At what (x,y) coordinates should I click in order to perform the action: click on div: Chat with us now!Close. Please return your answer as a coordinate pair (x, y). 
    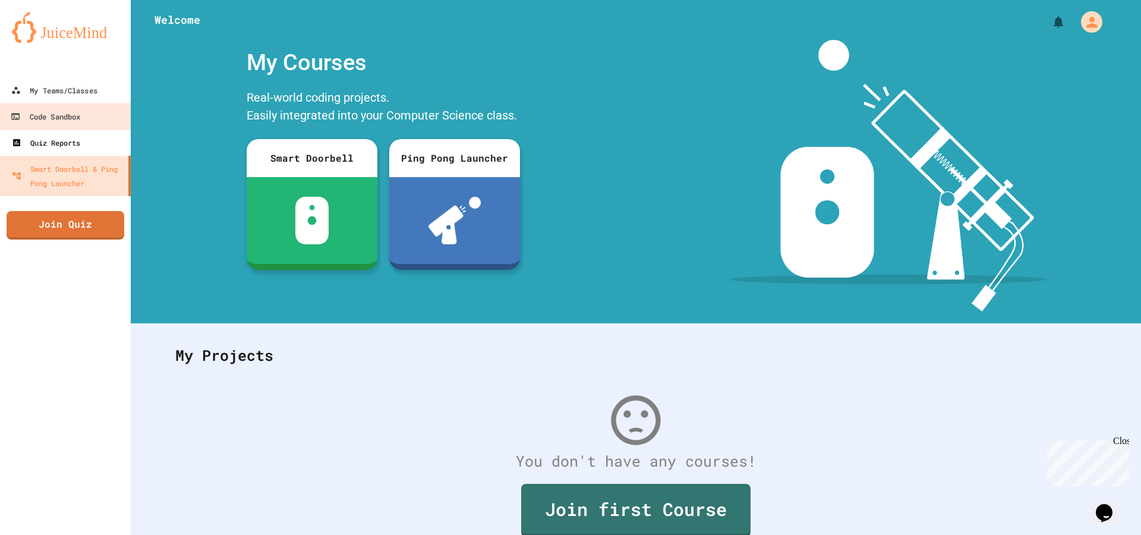
    Looking at the image, I should click on (43, 40).